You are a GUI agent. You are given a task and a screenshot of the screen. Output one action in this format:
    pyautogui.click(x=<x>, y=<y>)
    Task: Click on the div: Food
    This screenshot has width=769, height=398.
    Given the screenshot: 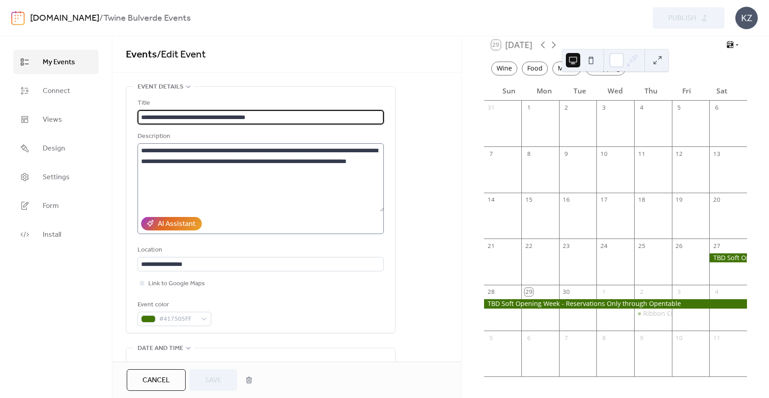 What is the action you would take?
    pyautogui.click(x=535, y=68)
    